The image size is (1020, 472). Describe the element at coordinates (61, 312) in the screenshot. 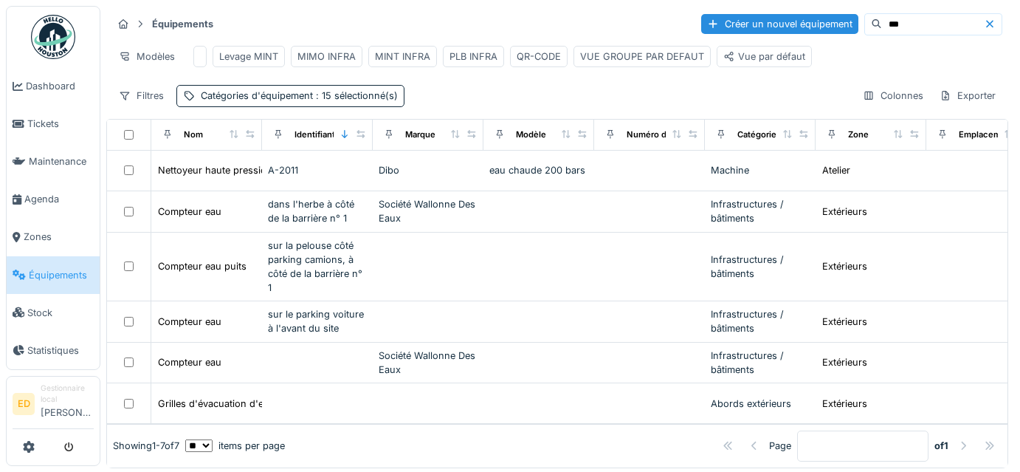

I see `span: Stock` at that location.